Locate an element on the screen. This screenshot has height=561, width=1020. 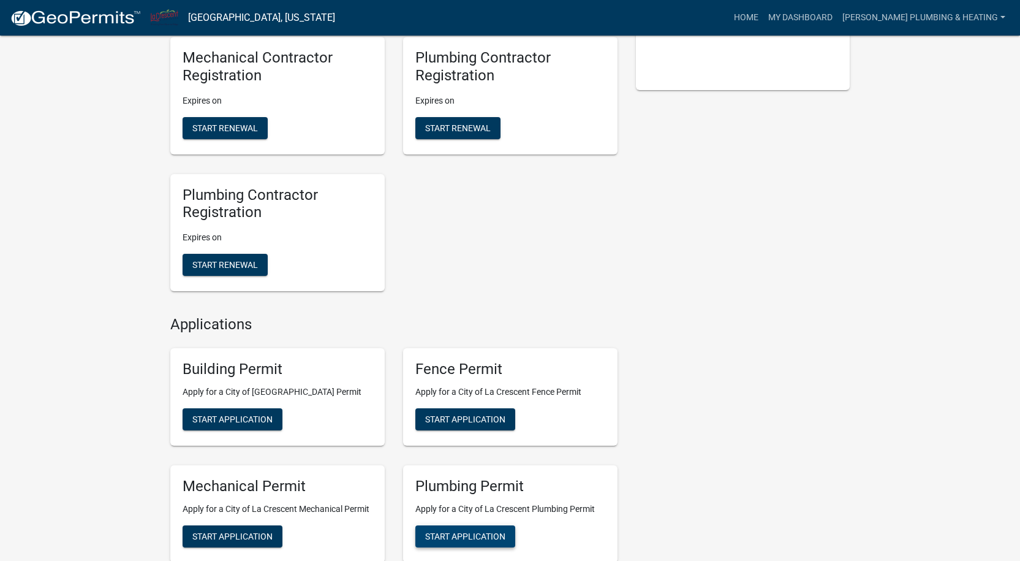
h5: Fence Permit is located at coordinates (510, 369).